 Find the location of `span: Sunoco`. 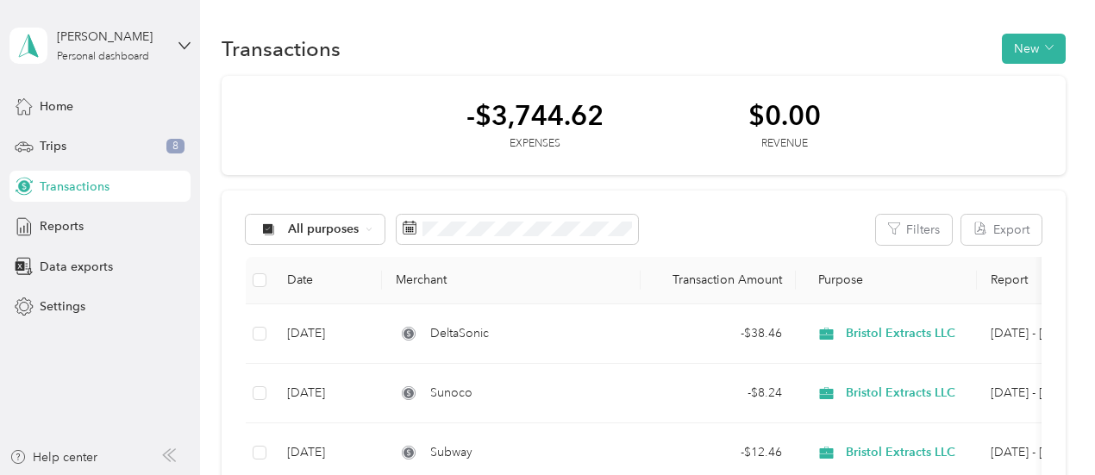

span: Sunoco is located at coordinates (451, 393).